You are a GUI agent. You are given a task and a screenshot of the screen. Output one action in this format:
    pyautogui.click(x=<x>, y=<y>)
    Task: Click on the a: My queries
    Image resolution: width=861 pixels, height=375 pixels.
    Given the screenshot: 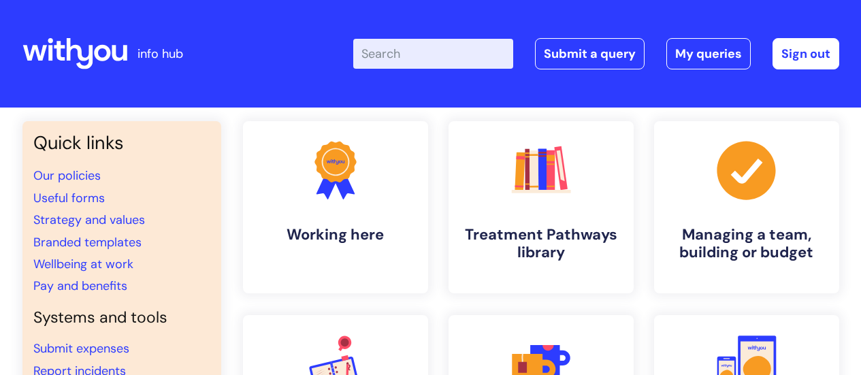 What is the action you would take?
    pyautogui.click(x=708, y=54)
    